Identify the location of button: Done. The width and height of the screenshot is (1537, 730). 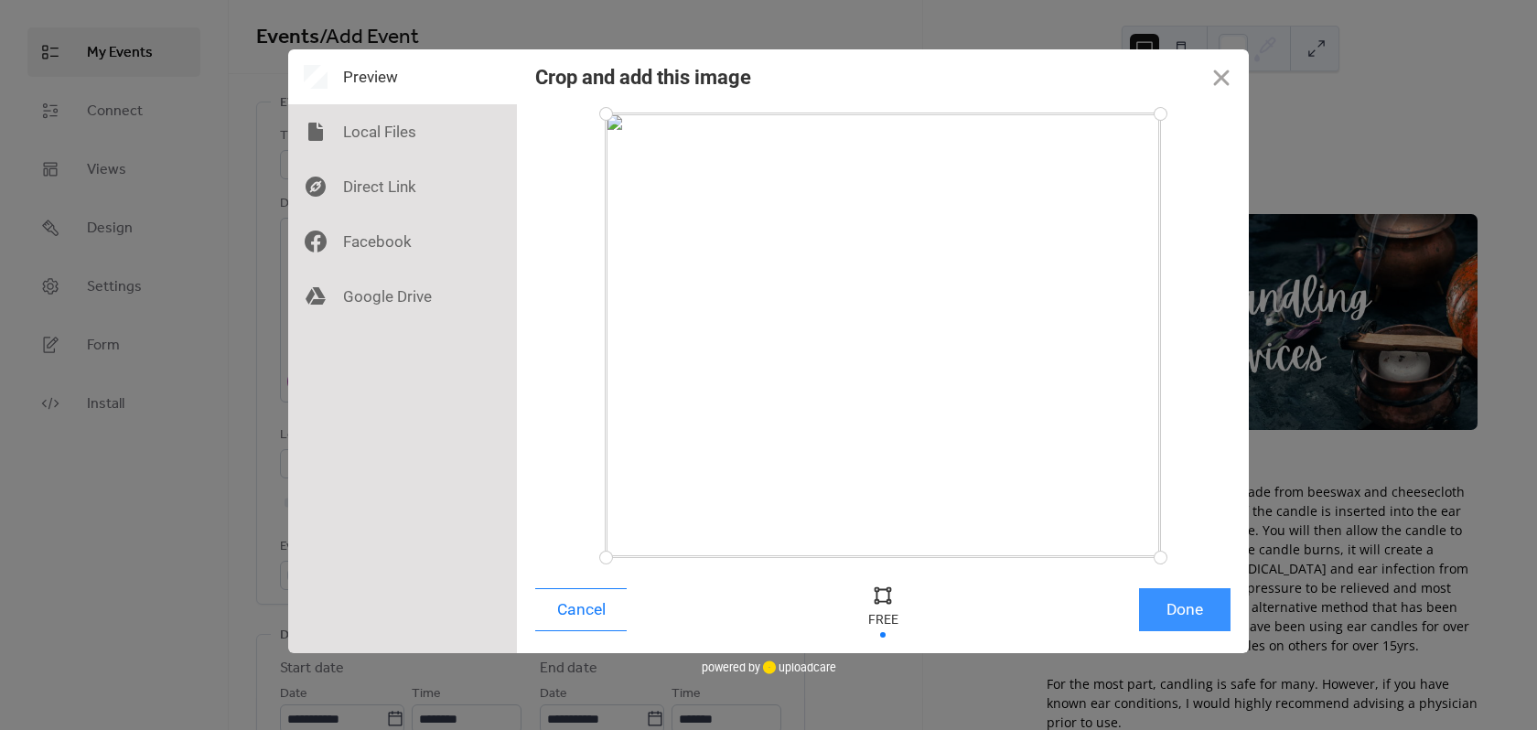
(1185, 609).